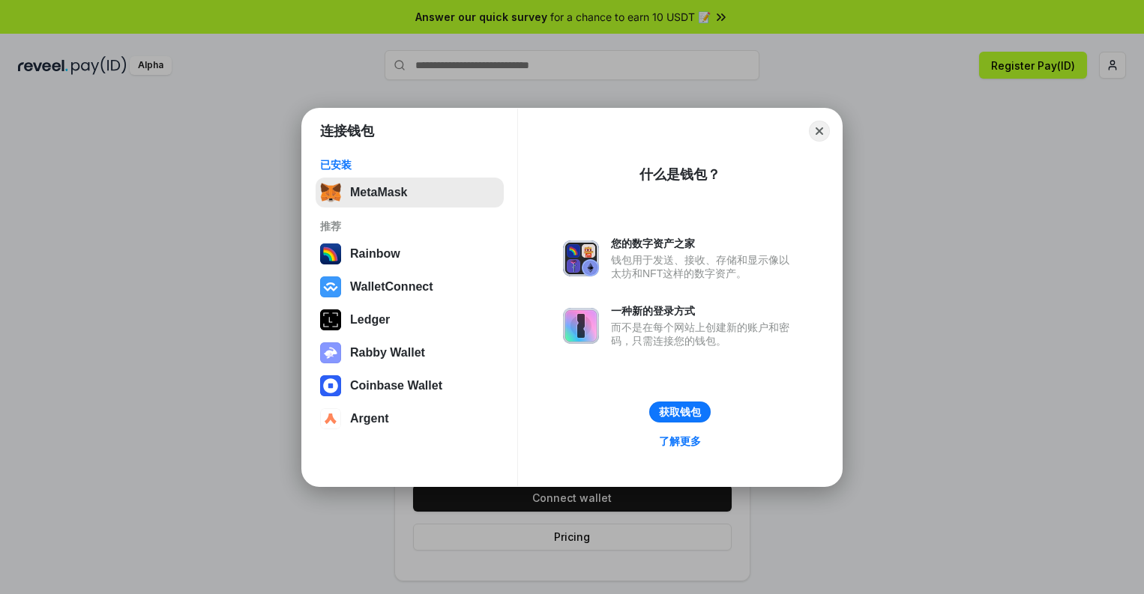  Describe the element at coordinates (370, 320) in the screenshot. I see `div: Ledger` at that location.